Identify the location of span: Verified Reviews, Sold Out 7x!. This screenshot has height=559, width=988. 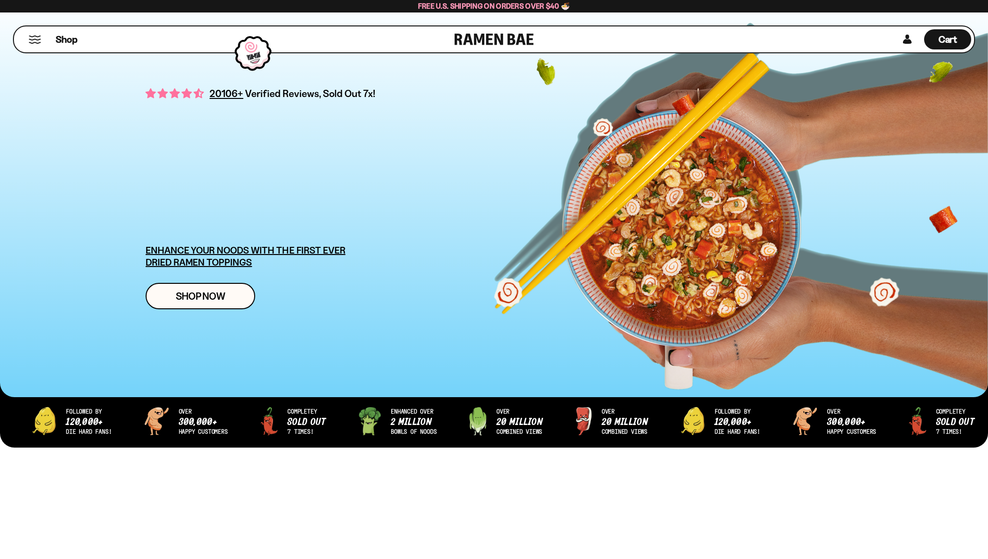
(310, 93).